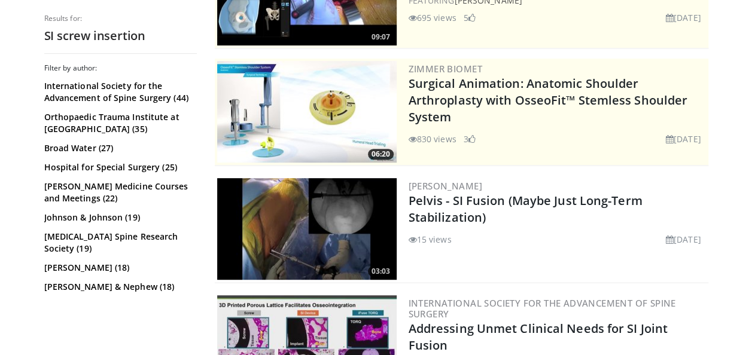 This screenshot has width=752, height=355. What do you see at coordinates (120, 36) in the screenshot?
I see `h2: SI screw insertion` at bounding box center [120, 36].